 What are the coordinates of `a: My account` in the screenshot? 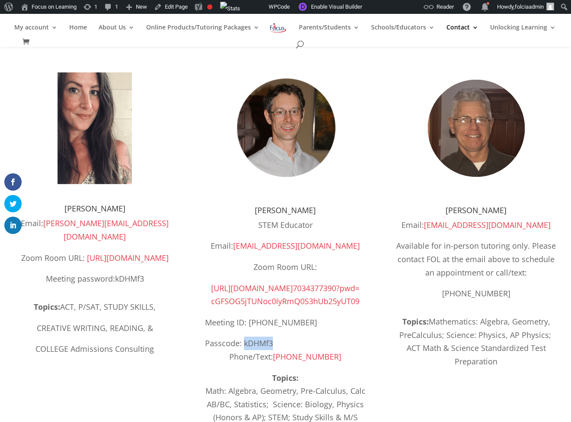 It's located at (36, 32).